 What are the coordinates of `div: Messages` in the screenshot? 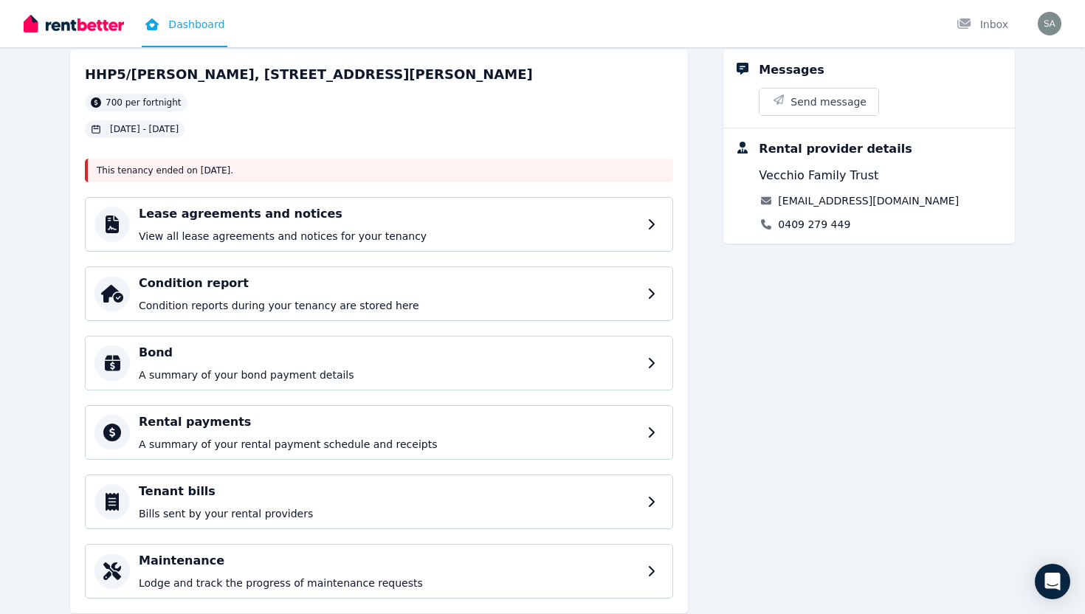 It's located at (792, 70).